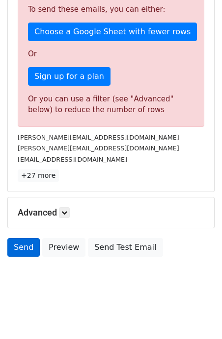  I want to click on a: Send, so click(24, 248).